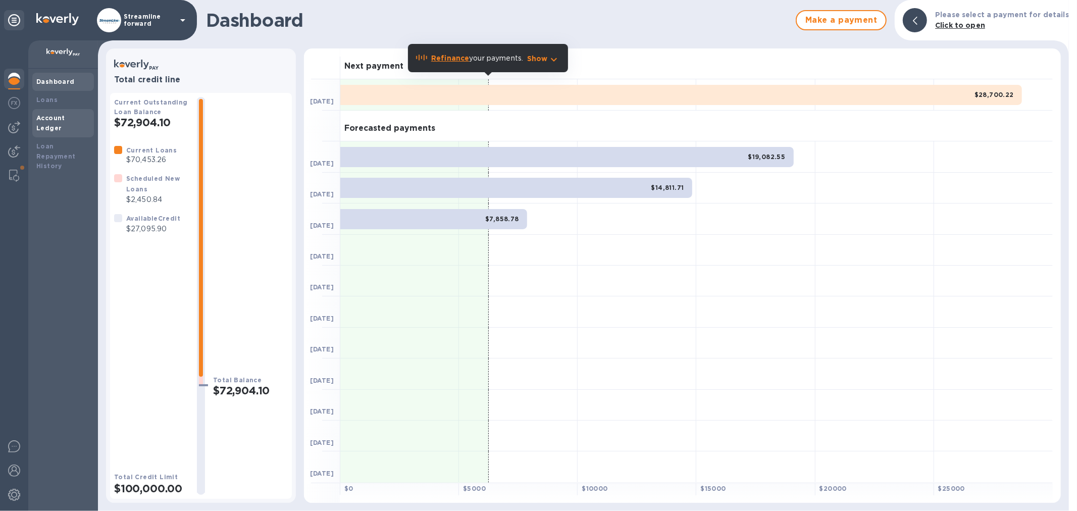 The width and height of the screenshot is (1077, 511). What do you see at coordinates (153, 184) in the screenshot?
I see `b: Scheduled New Loans` at bounding box center [153, 184].